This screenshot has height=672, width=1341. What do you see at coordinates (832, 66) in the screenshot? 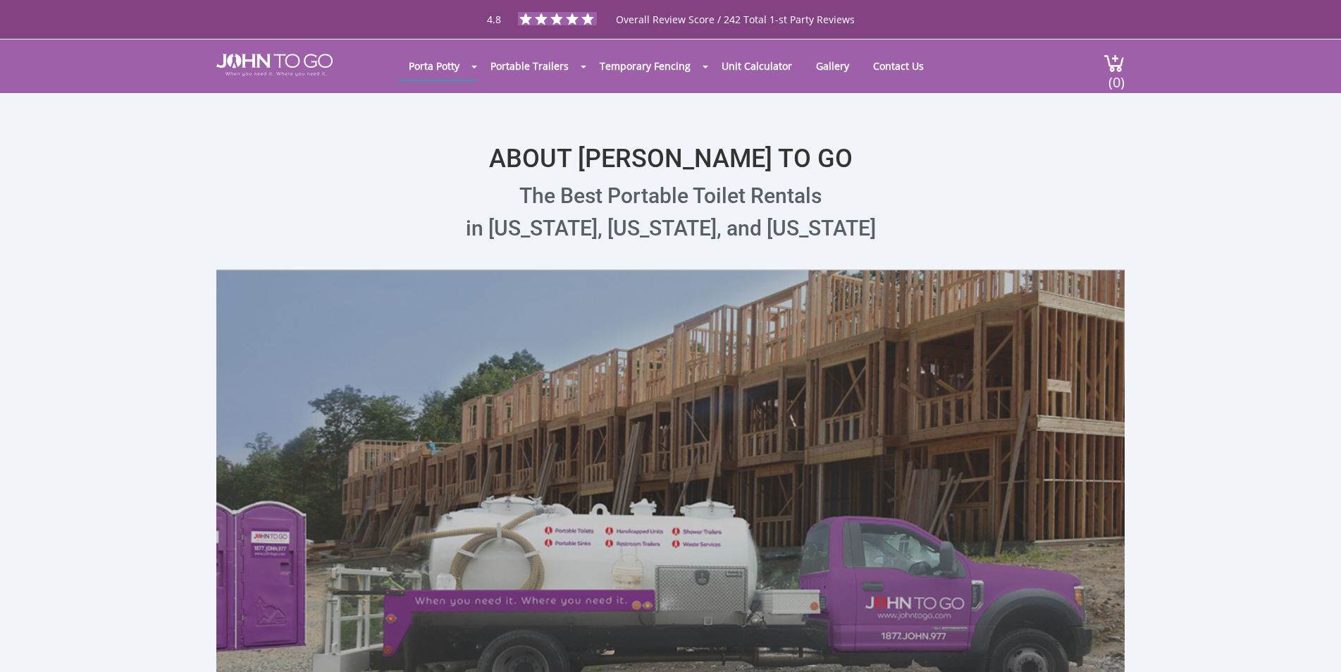
I see `a: Gallery` at bounding box center [832, 66].